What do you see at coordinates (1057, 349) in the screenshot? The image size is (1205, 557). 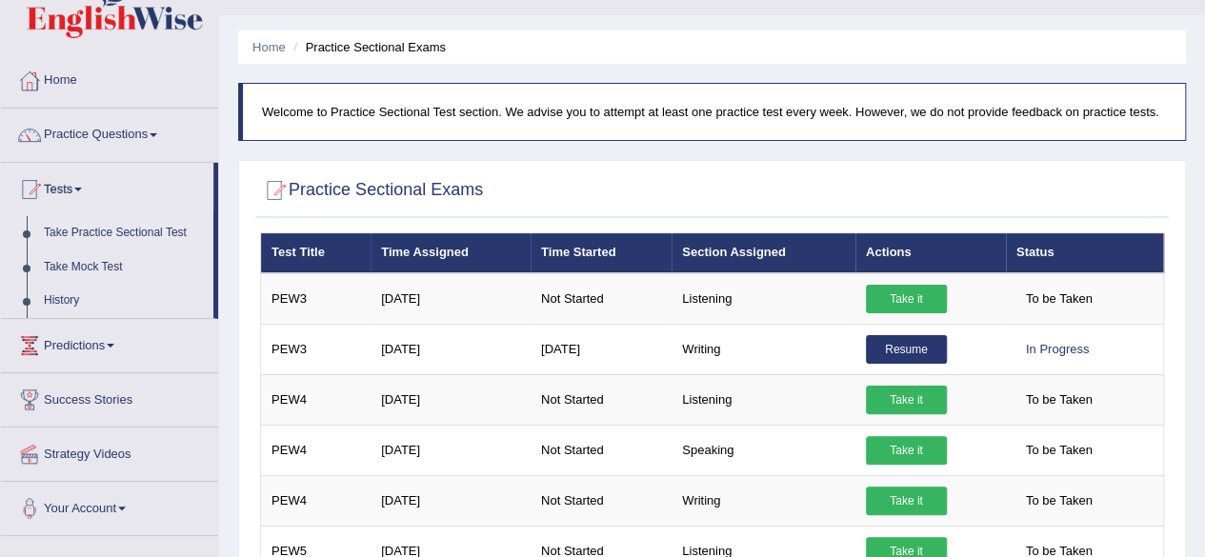 I see `div: In Progress` at bounding box center [1057, 349].